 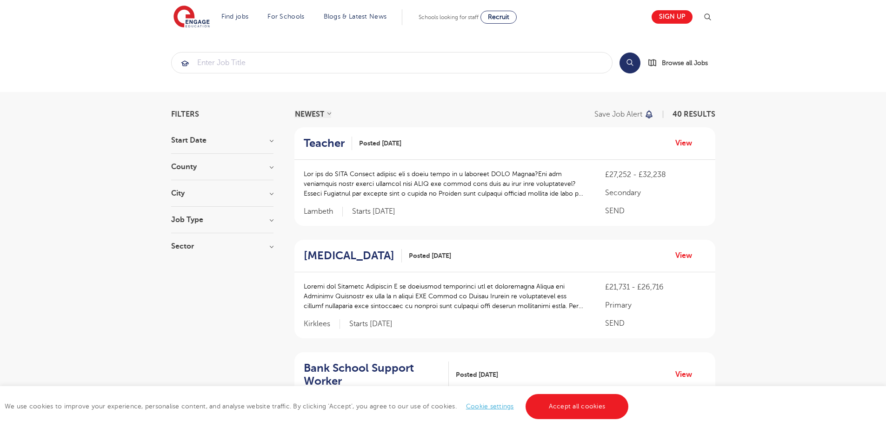 I want to click on a: Cookie settings, so click(x=490, y=406).